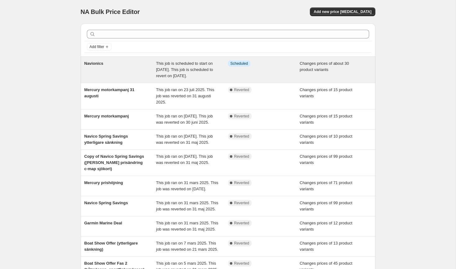  What do you see at coordinates (103, 223) in the screenshot?
I see `span: Garmin Marine Deal` at bounding box center [103, 223].